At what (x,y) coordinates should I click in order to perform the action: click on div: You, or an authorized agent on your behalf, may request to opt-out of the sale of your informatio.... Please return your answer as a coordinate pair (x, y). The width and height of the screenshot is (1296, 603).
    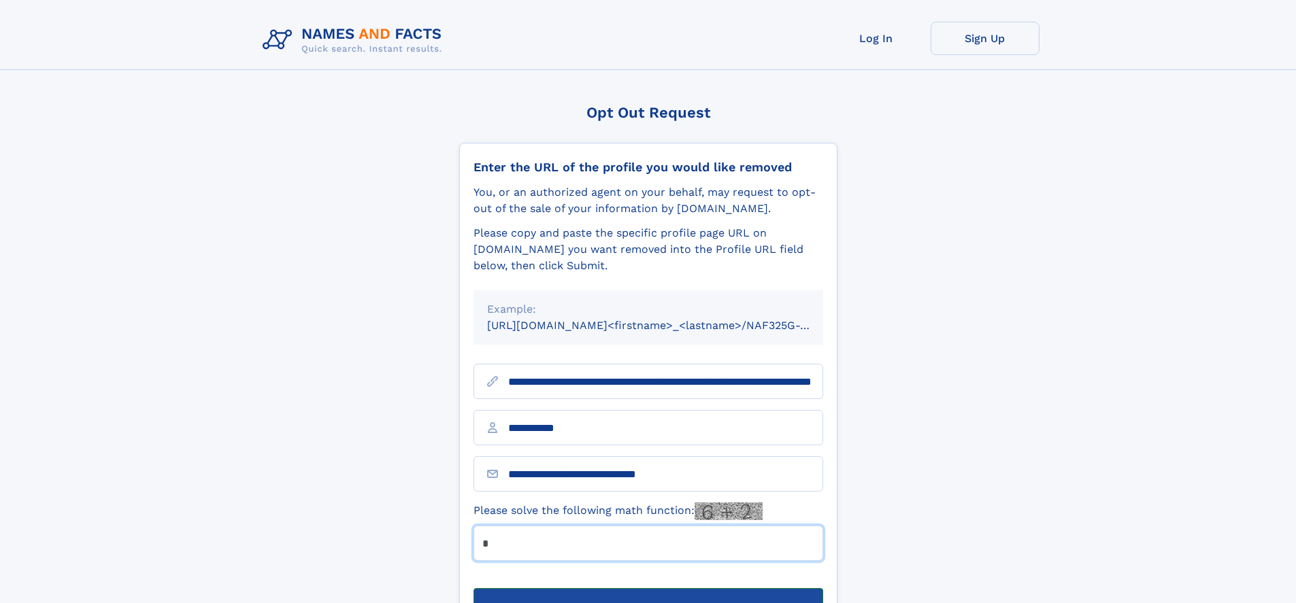
    Looking at the image, I should click on (648, 201).